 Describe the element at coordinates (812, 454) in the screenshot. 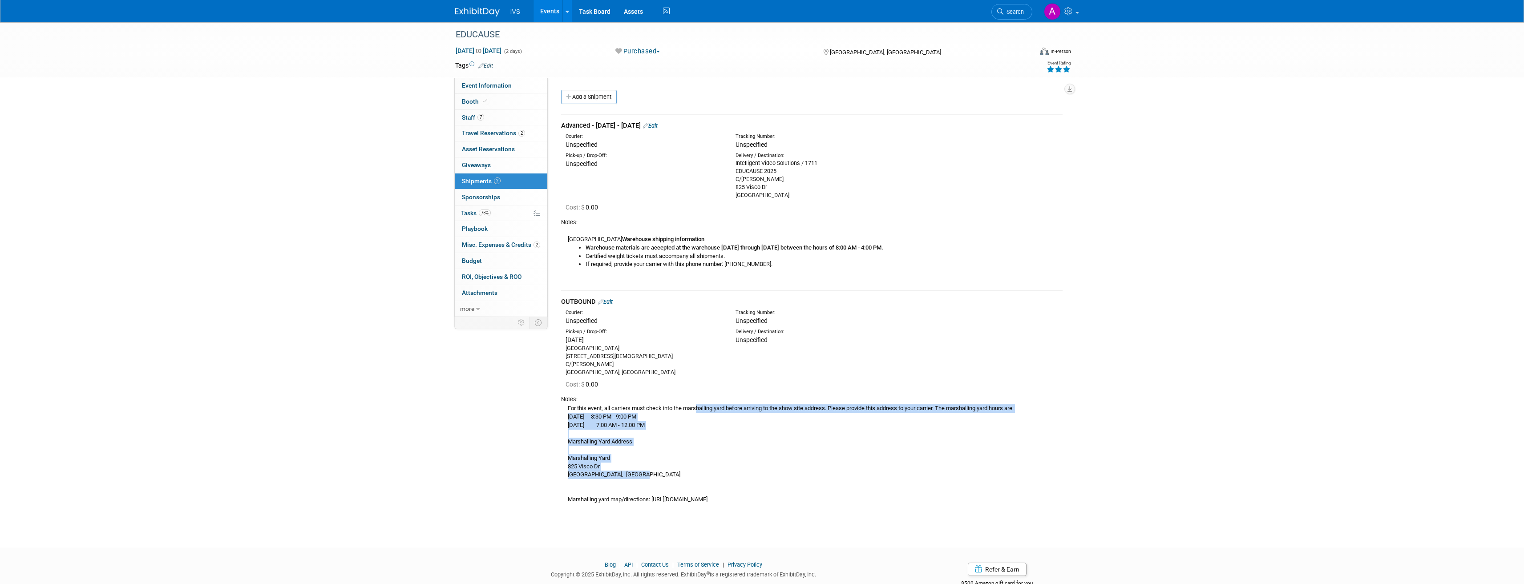

I see `div: For this event, all carriers must check into the marshalling yard before arriving to the show sit...` at that location.